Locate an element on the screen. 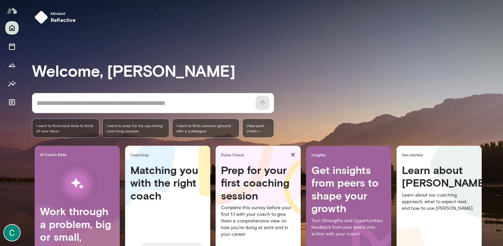 Image resolution: width=503 pixels, height=246 pixels. span: I want to find more time to think of new ideas is located at coordinates (66, 128).